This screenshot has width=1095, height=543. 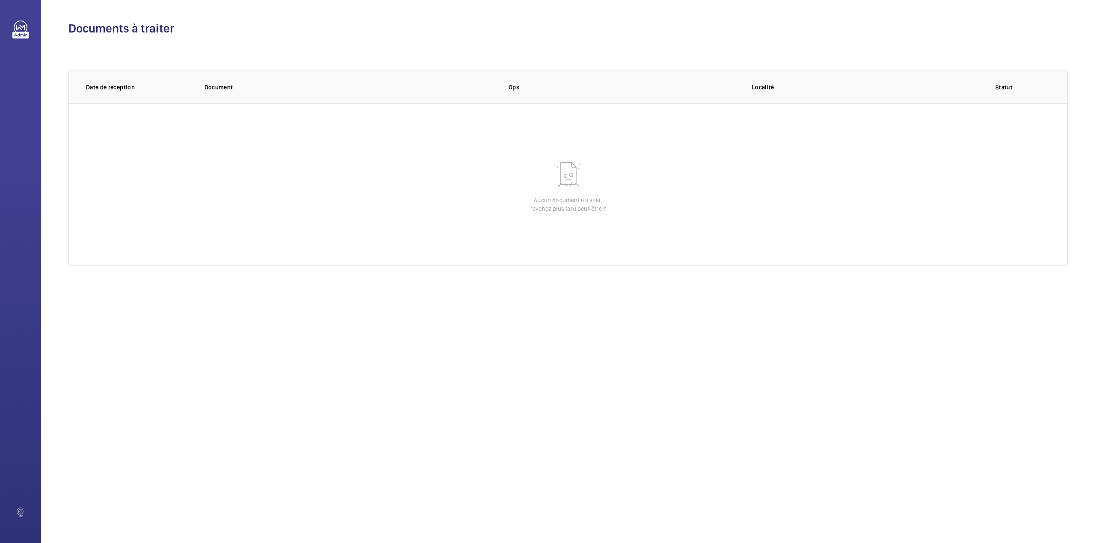 What do you see at coordinates (138, 87) in the screenshot?
I see `p: Date de réception` at bounding box center [138, 87].